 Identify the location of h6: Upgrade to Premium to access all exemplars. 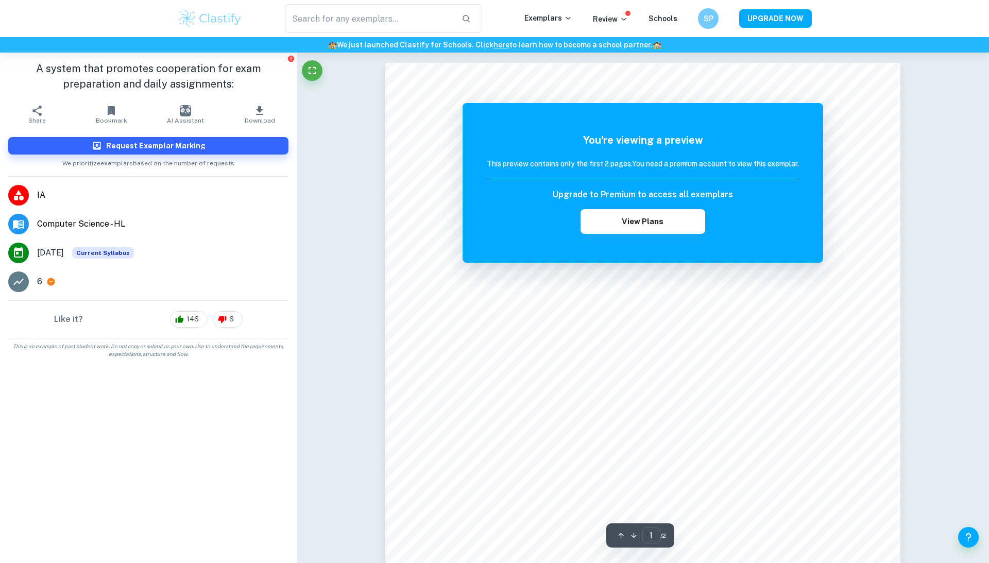
(643, 195).